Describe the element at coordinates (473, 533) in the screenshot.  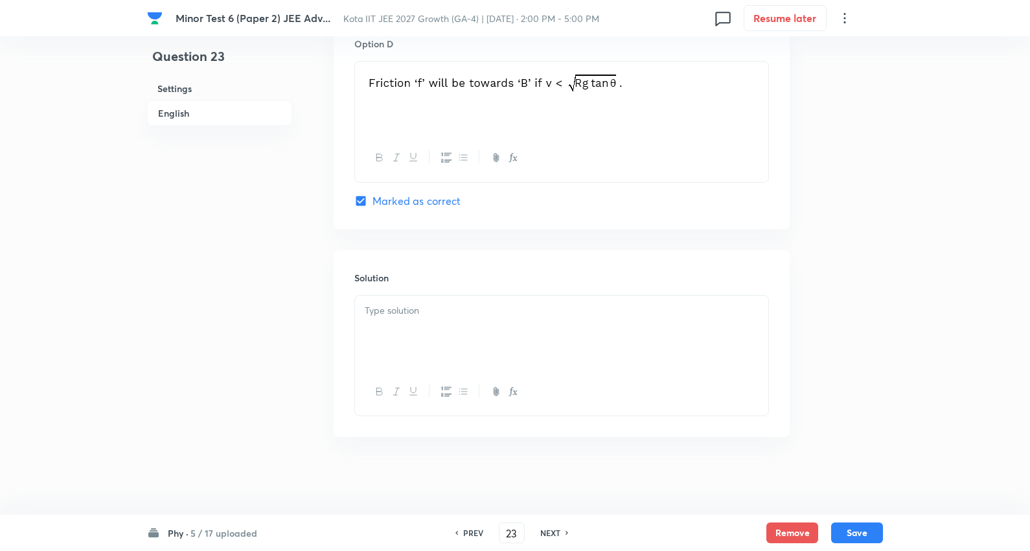
I see `h6: PREV` at that location.